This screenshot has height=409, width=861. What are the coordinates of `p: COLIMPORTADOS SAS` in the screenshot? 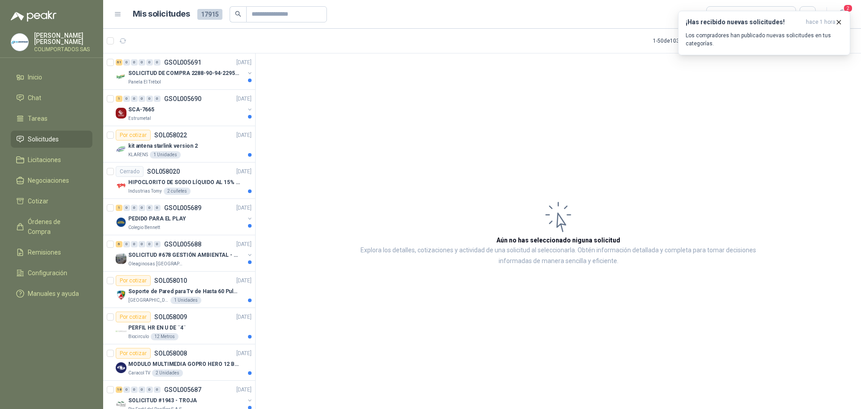 It's located at (63, 49).